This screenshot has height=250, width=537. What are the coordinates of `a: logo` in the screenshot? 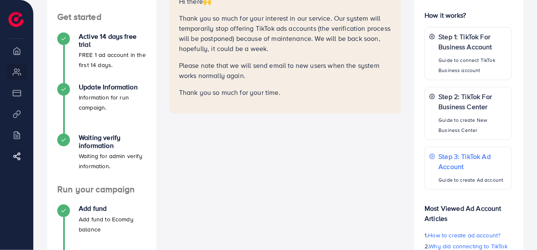 It's located at (16, 19).